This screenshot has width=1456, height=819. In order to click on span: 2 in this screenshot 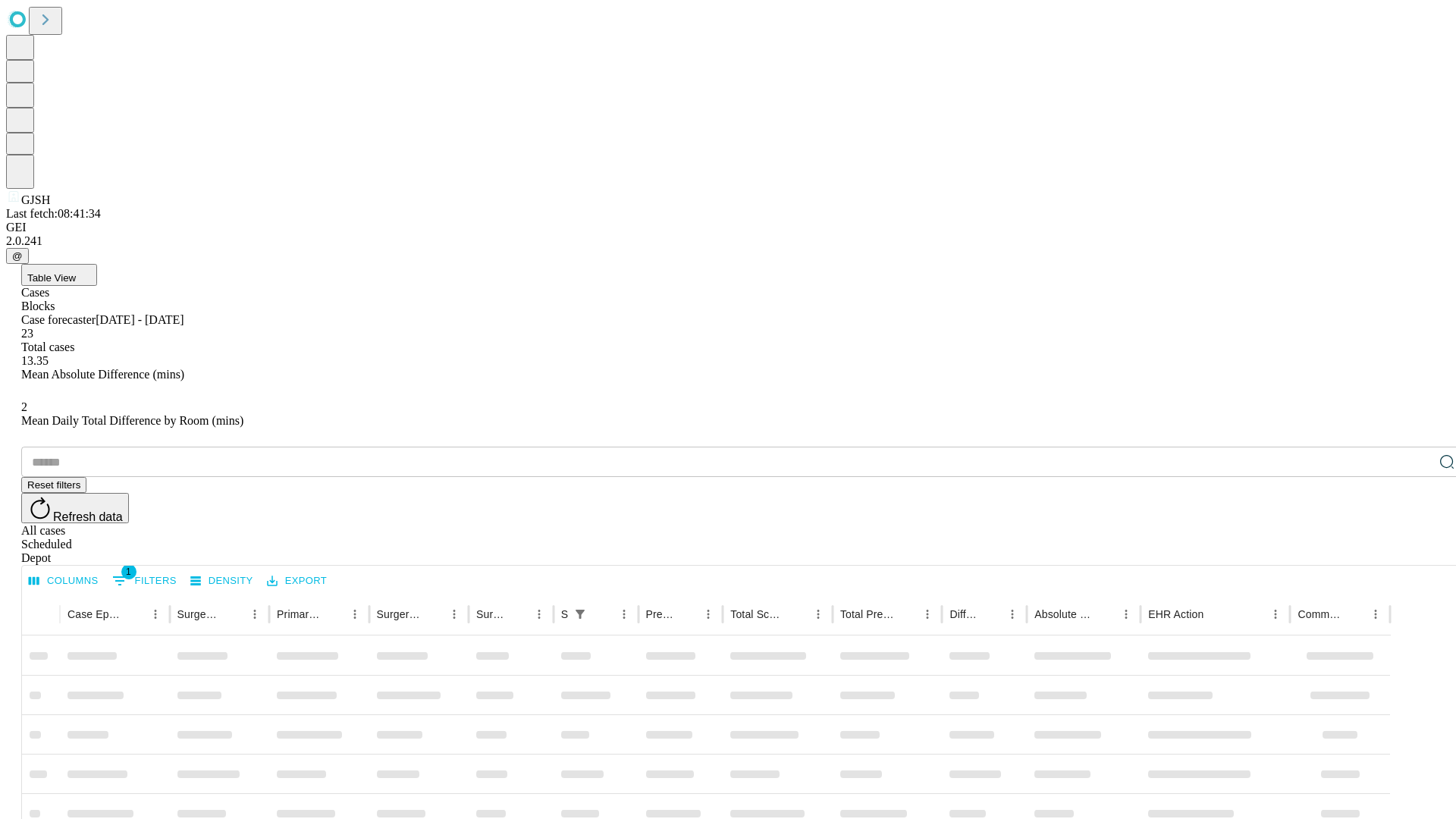, I will do `click(25, 406)`.